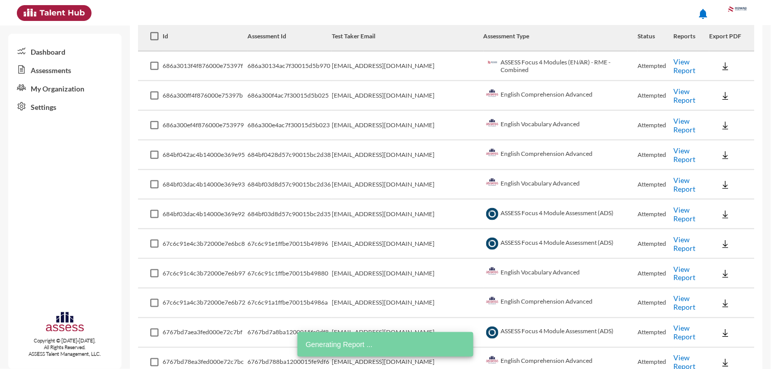 The image size is (771, 369). What do you see at coordinates (289, 96) in the screenshot?
I see `td: 686a300f4ac7f30015d5b025` at bounding box center [289, 96].